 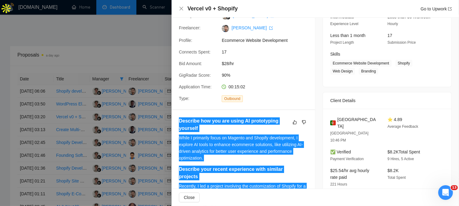 I want to click on span: 221 Hours, so click(x=338, y=184).